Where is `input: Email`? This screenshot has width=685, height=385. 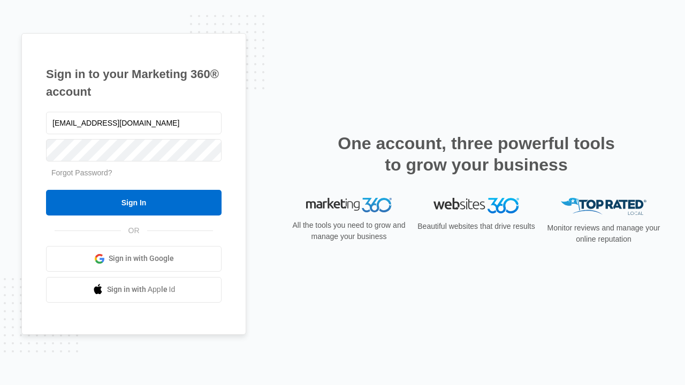 input: Email is located at coordinates (134, 123).